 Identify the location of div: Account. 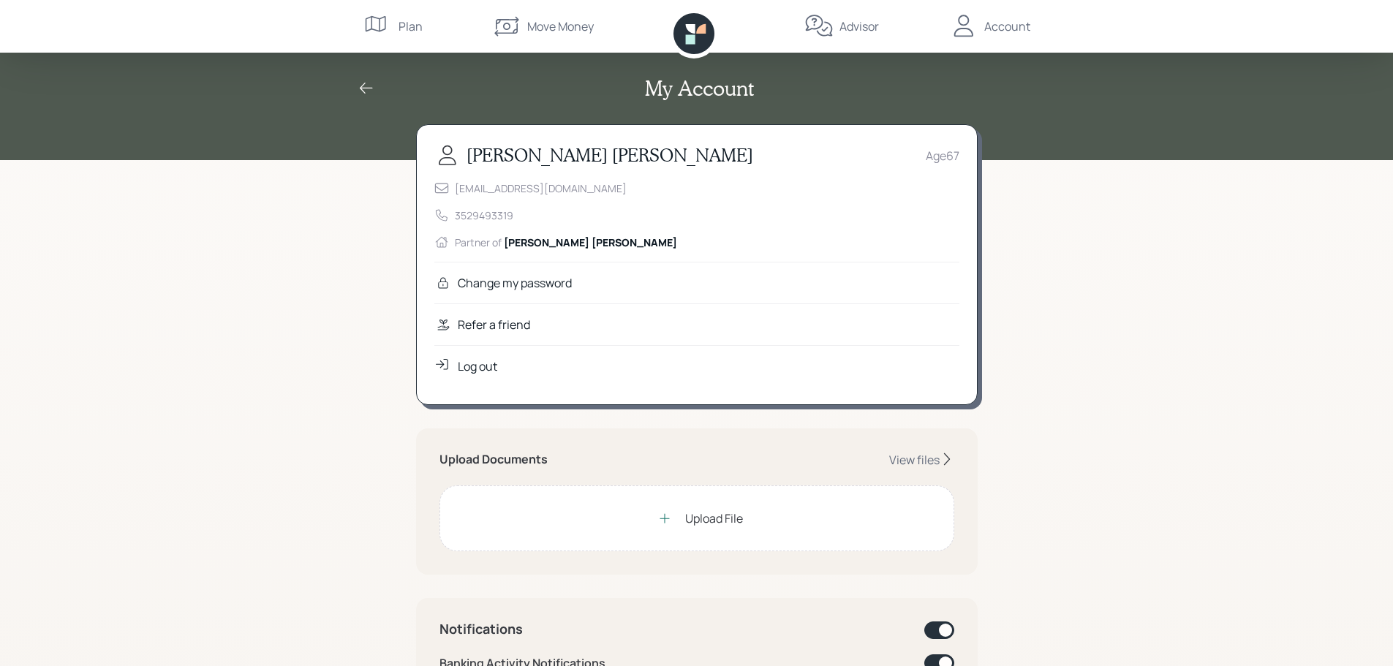
(1007, 26).